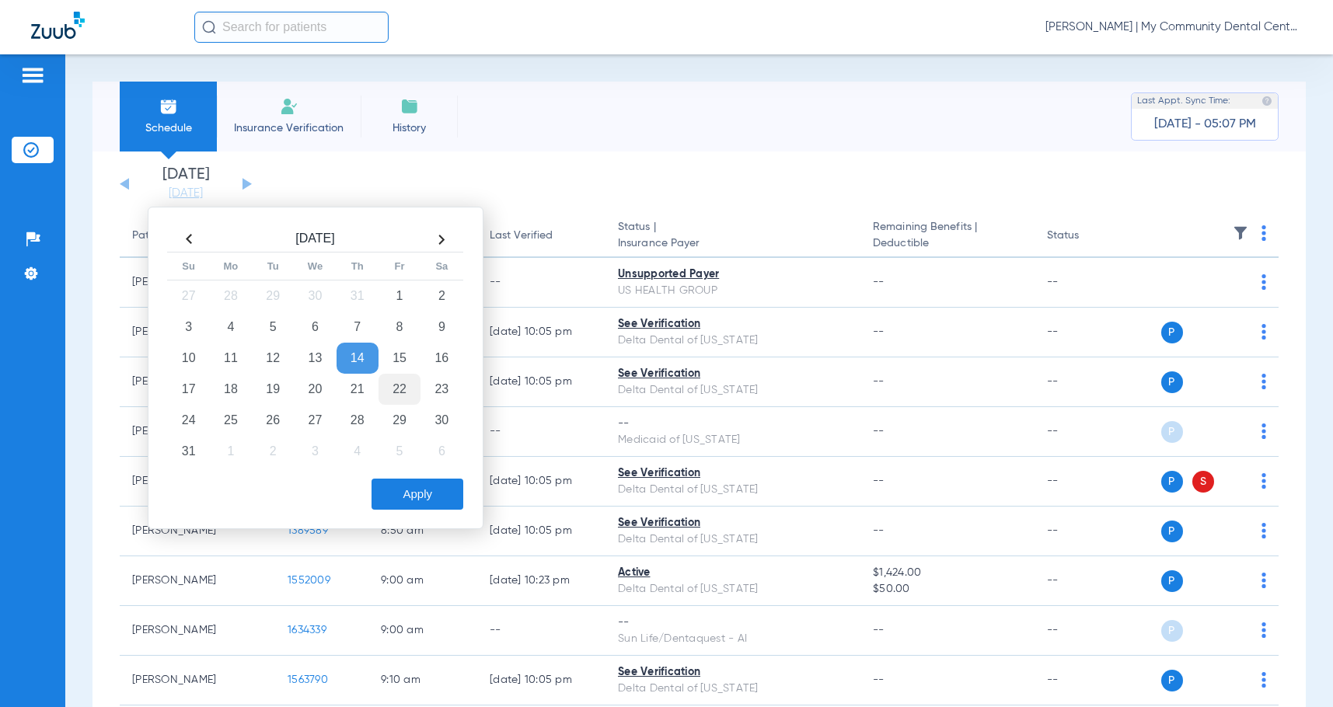  I want to click on th: Status |, so click(733, 236).